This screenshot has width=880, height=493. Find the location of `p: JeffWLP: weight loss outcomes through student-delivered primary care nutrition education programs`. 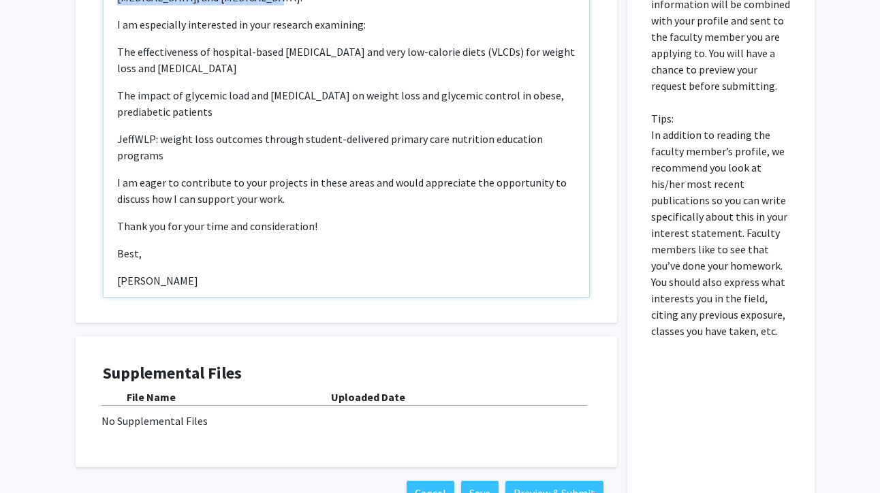

p: JeffWLP: weight loss outcomes through student-delivered primary care nutrition education programs is located at coordinates (346, 147).